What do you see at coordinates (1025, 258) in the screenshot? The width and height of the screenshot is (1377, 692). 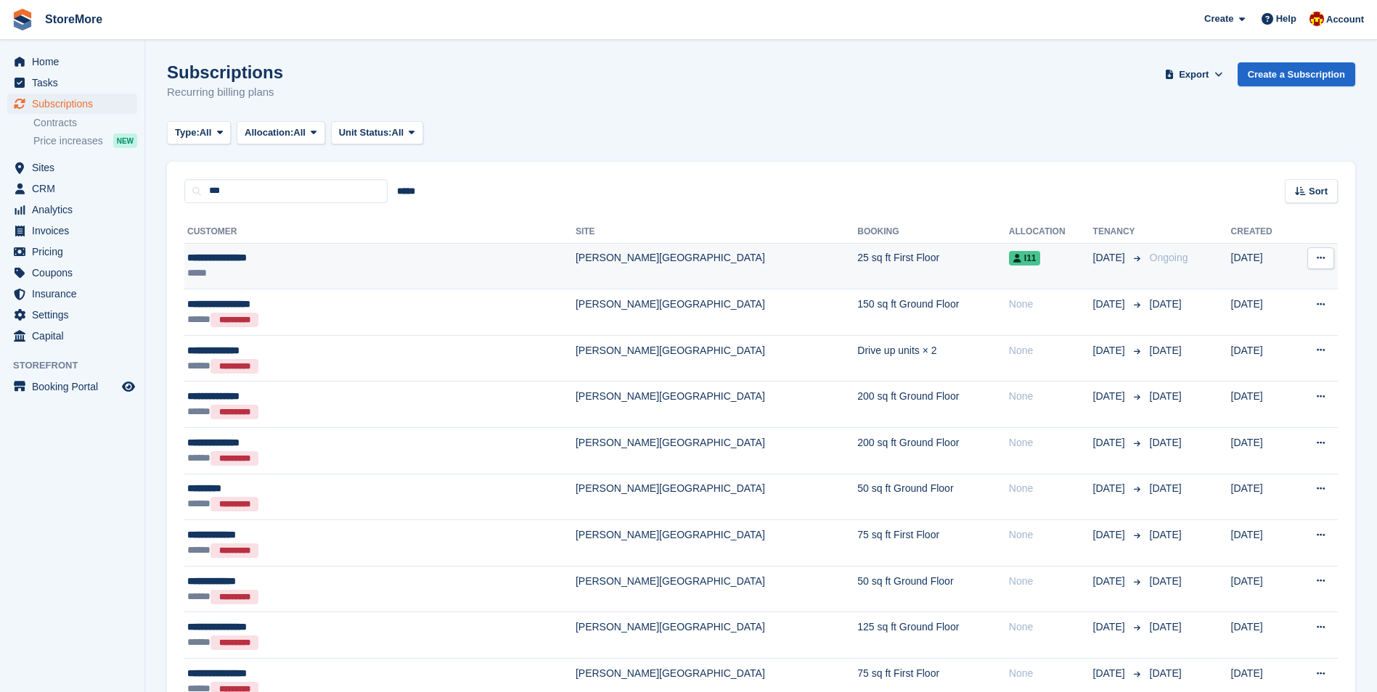 I see `span: I11` at bounding box center [1025, 258].